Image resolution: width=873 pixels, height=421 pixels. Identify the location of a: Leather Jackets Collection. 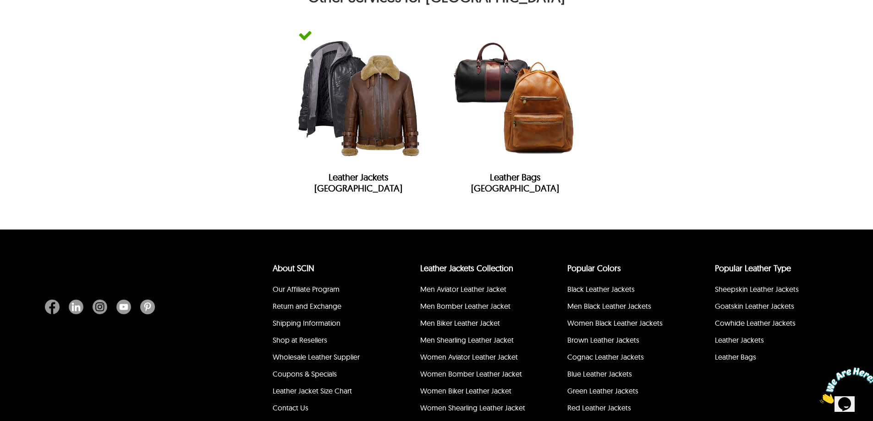
(466, 268).